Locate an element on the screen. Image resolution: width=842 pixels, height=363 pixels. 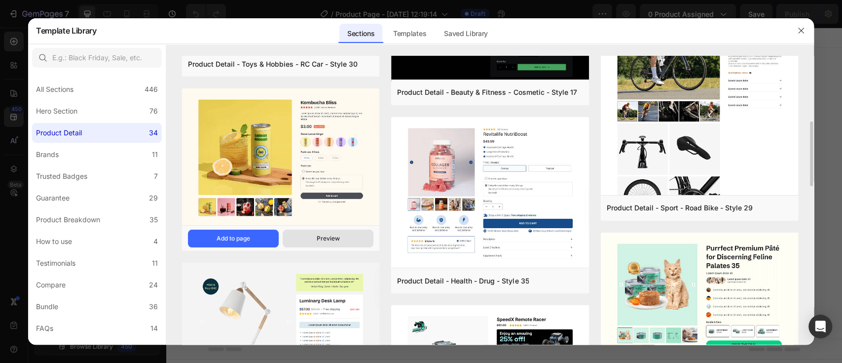
div: Guarantee is located at coordinates (53, 198).